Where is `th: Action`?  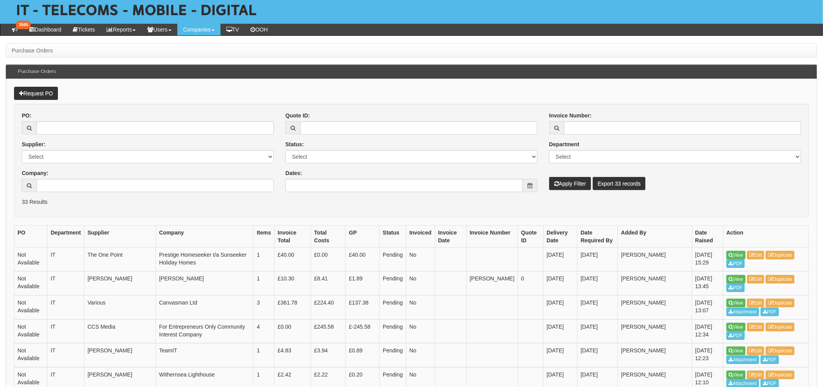 th: Action is located at coordinates (766, 236).